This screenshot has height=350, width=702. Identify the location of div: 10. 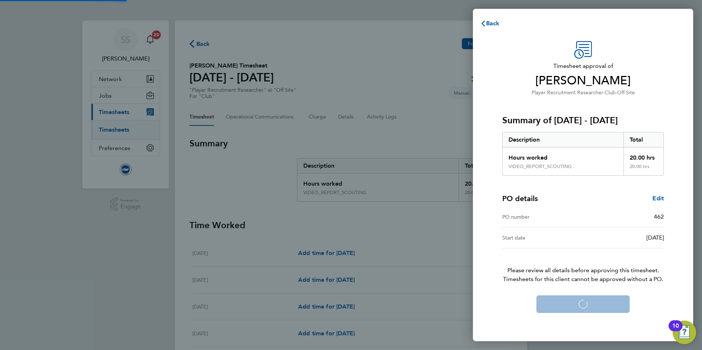
(676, 331).